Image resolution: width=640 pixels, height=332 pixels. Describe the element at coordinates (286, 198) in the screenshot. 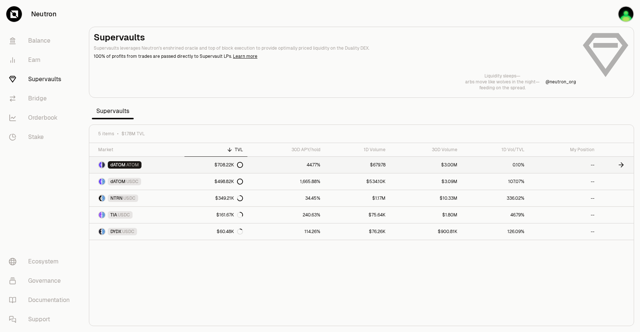

I see `a: 34.45%` at that location.